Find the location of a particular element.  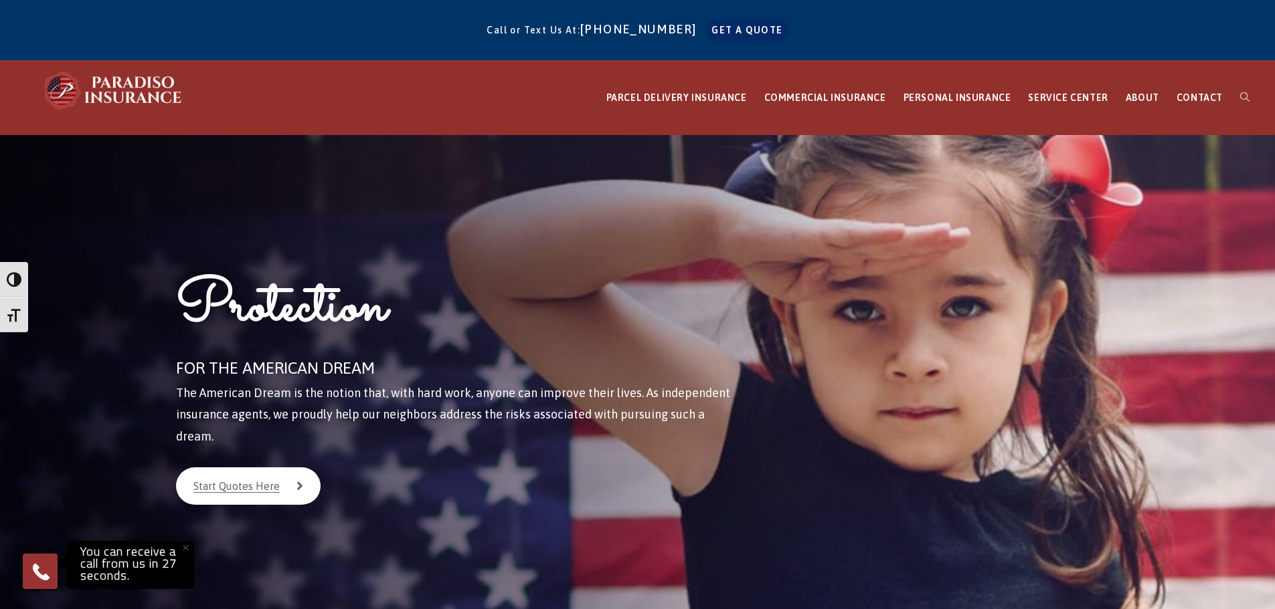

a: PERSONAL INSURANCE is located at coordinates (957, 98).